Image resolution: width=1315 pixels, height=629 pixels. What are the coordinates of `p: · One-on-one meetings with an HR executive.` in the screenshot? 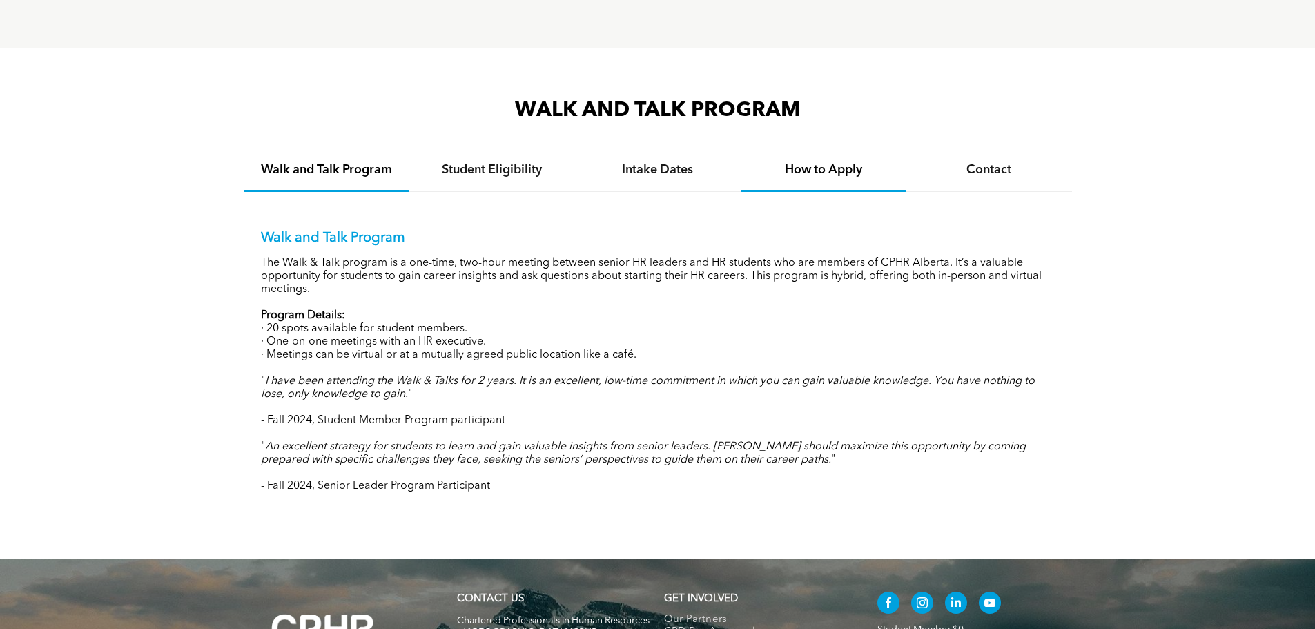 It's located at (658, 342).